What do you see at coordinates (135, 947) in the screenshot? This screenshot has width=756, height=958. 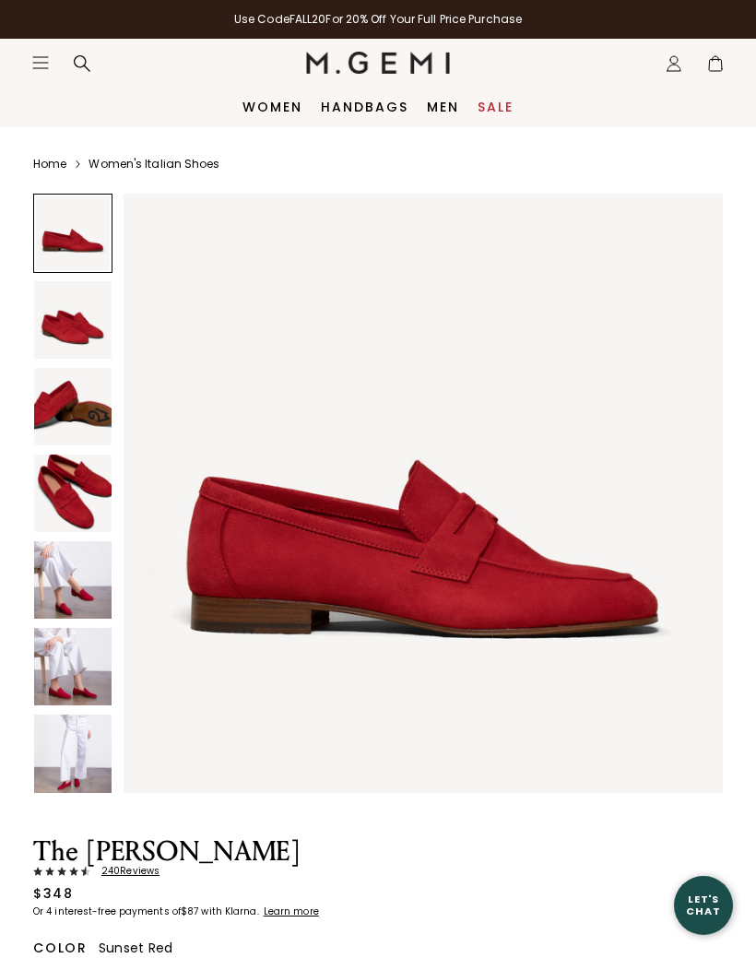 I see `span: Sunset Red` at bounding box center [135, 947].